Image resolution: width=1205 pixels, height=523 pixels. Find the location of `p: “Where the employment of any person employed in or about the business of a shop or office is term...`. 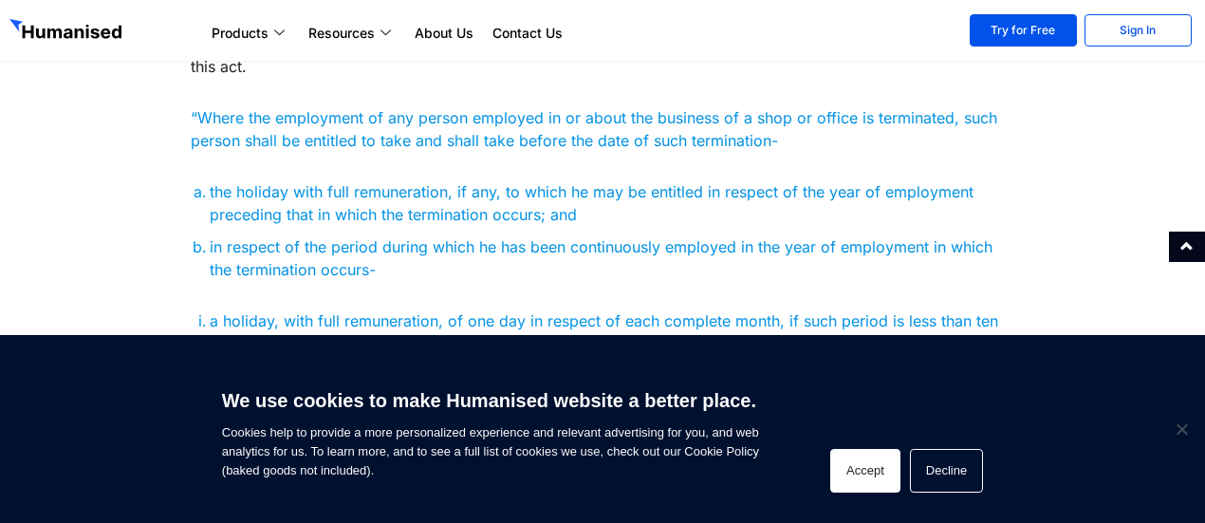

p: “Where the employment of any person employed in or about the business of a shop or office is term... is located at coordinates (602, 129).